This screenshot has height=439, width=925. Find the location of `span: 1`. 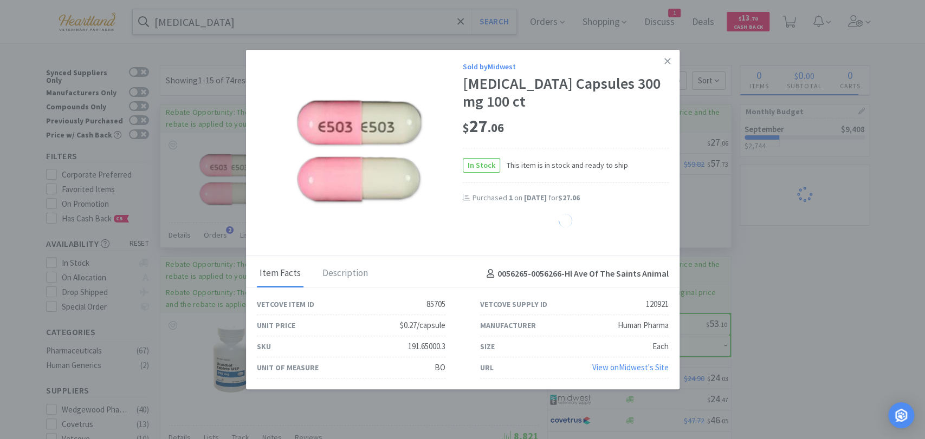

span: 1 is located at coordinates (510, 198).